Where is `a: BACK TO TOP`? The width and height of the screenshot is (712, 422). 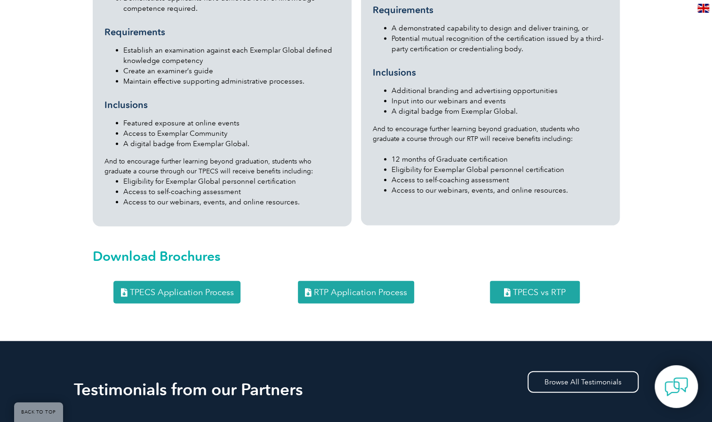
a: BACK TO TOP is located at coordinates (39, 413).